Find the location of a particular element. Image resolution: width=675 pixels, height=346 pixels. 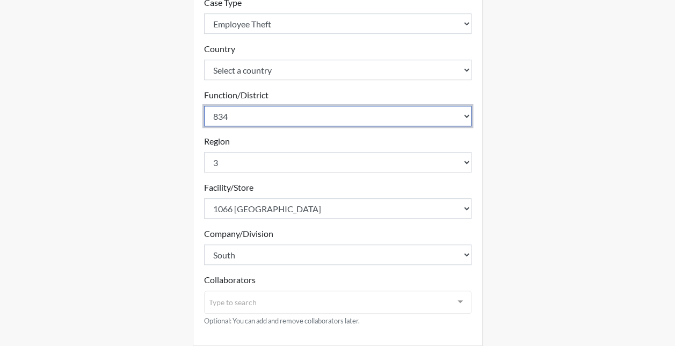

span: Type to search is located at coordinates (233, 301).